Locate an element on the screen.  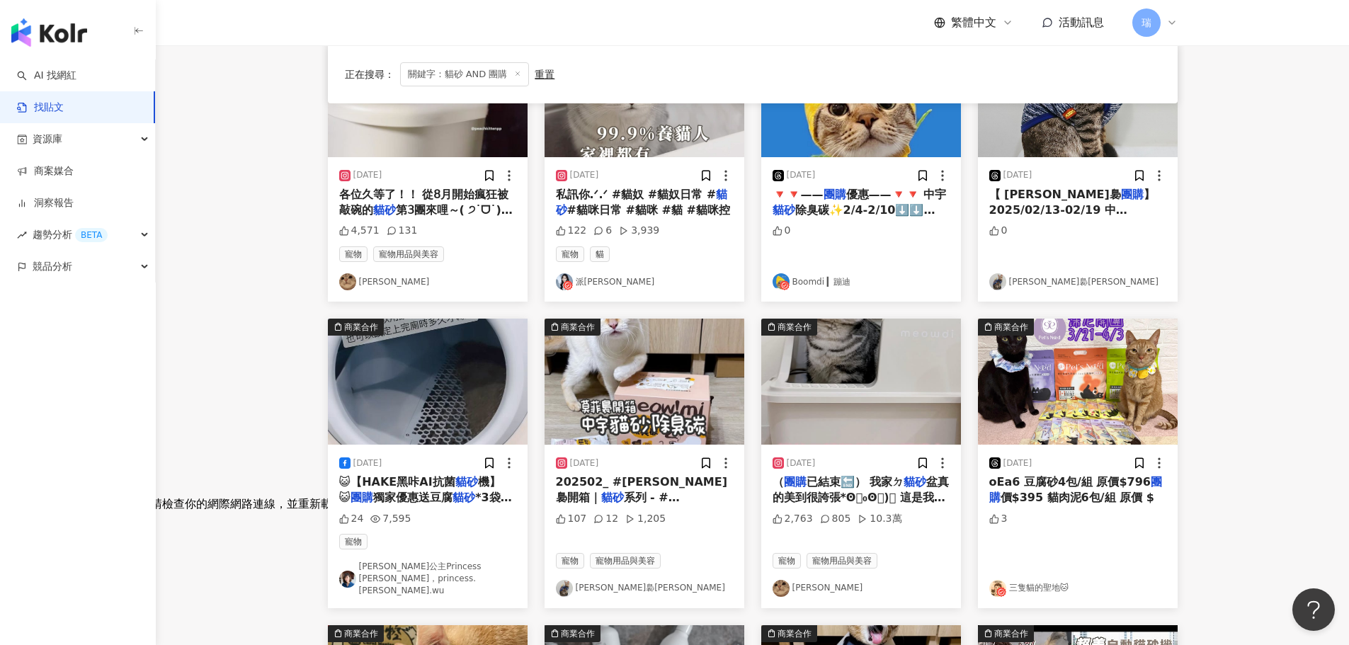
span: 資源庫 is located at coordinates (47, 139).